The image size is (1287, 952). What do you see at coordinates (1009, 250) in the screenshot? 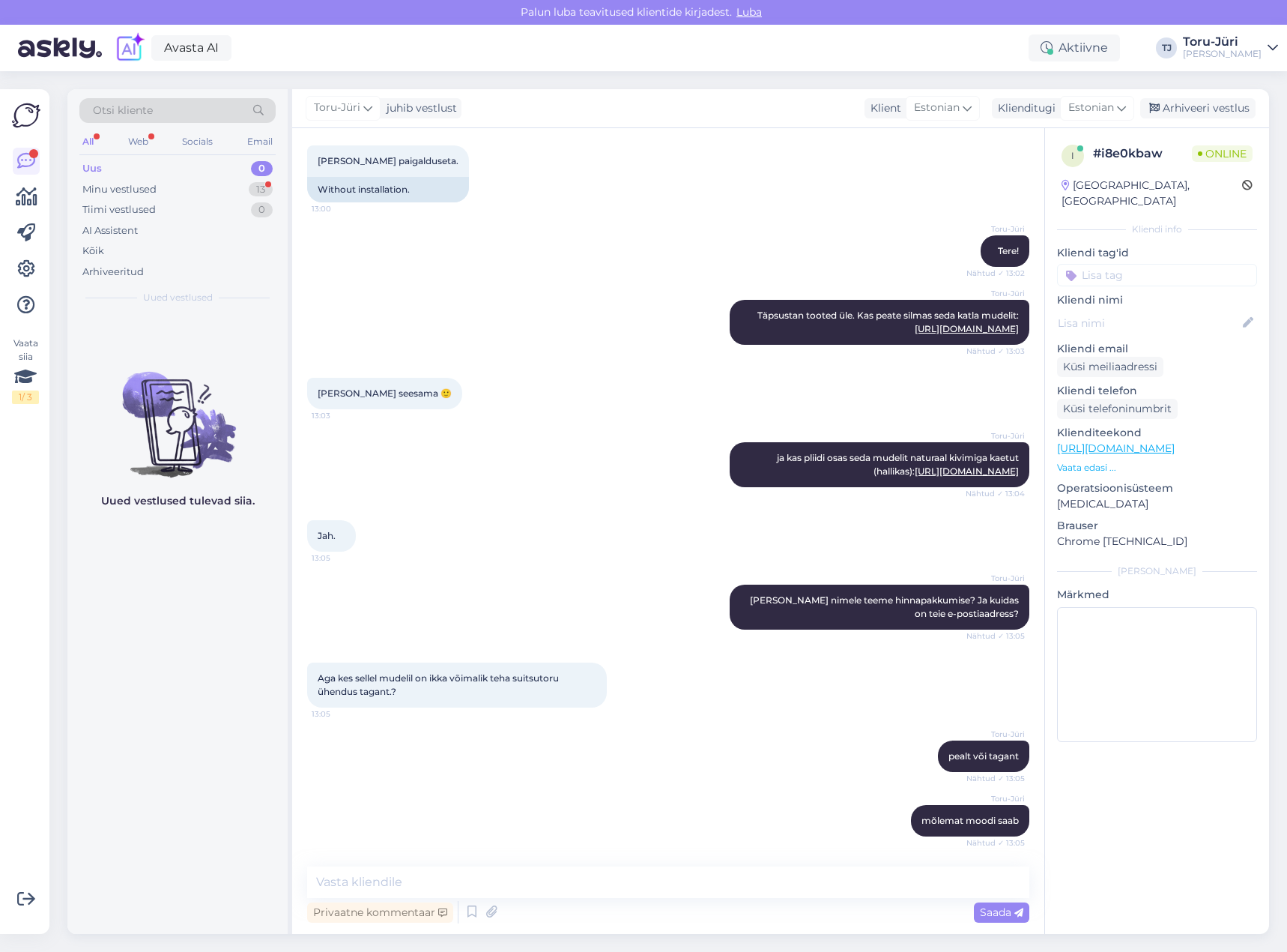
I see `span: Tere!` at bounding box center [1009, 250].